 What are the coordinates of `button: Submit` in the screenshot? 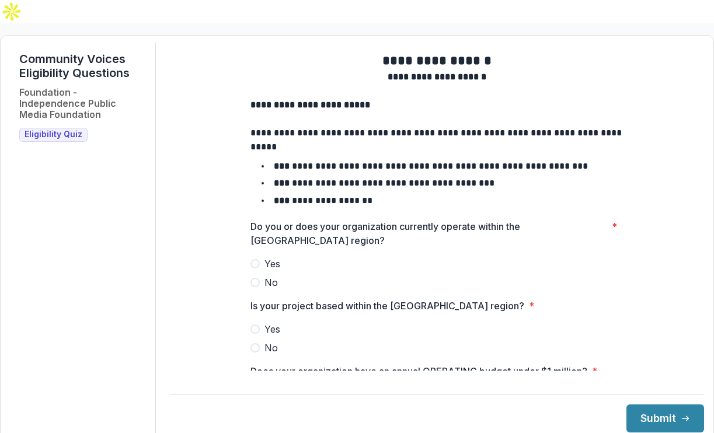 It's located at (665, 419).